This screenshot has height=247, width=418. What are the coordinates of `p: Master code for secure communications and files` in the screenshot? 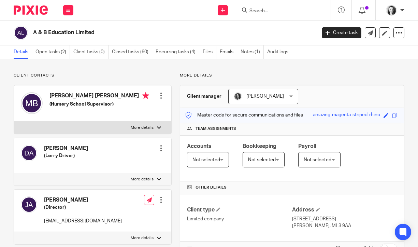 It's located at (244, 115).